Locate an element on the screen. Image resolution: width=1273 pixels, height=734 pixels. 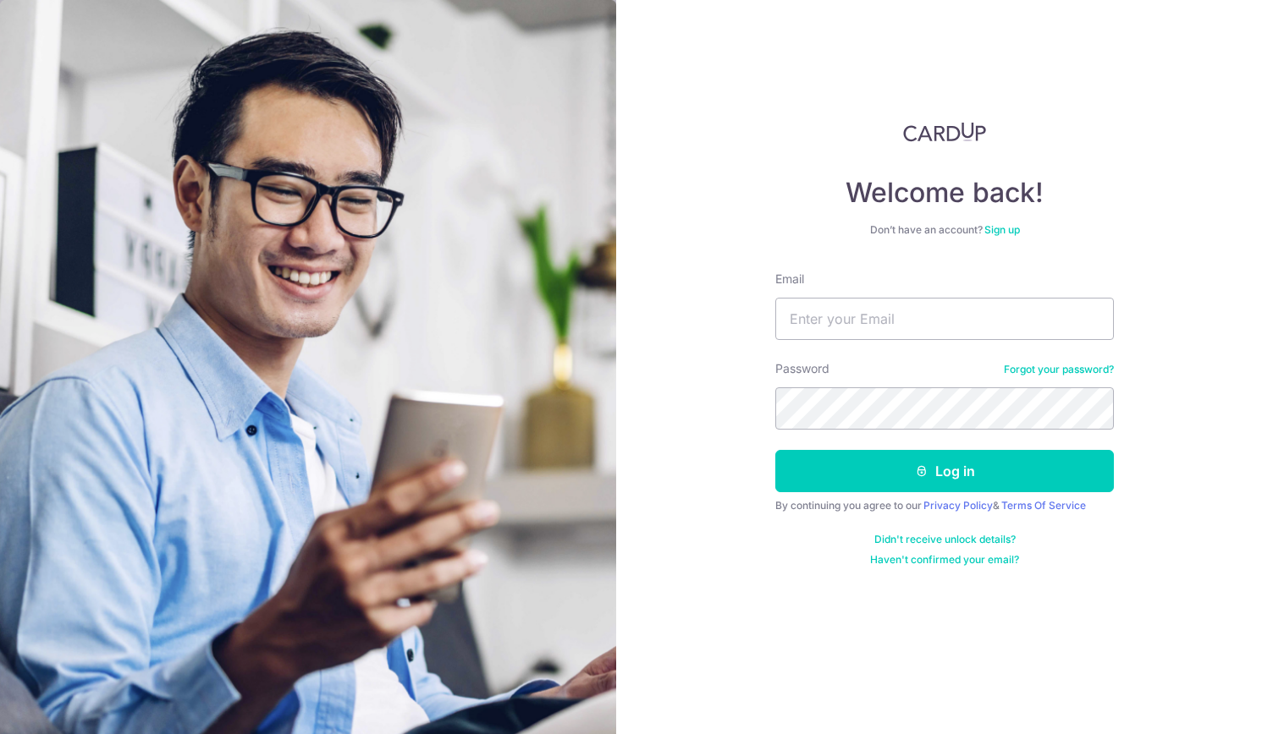
a: Terms Of Service is located at coordinates (1043, 505).